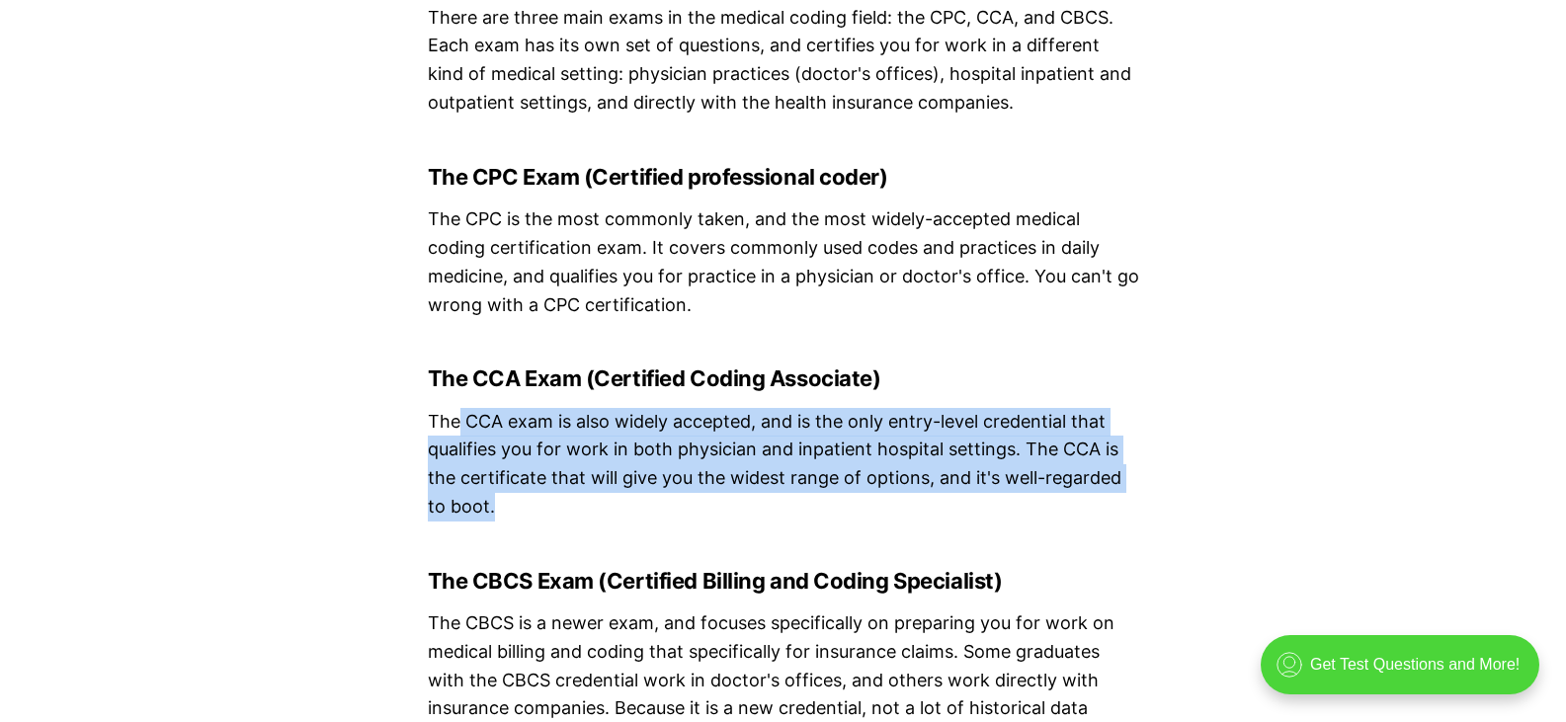 Image resolution: width=1566 pixels, height=722 pixels. I want to click on p: The CCA exam is also widely accepted, and is the only entry-level credential that qualifies you f..., so click(783, 464).